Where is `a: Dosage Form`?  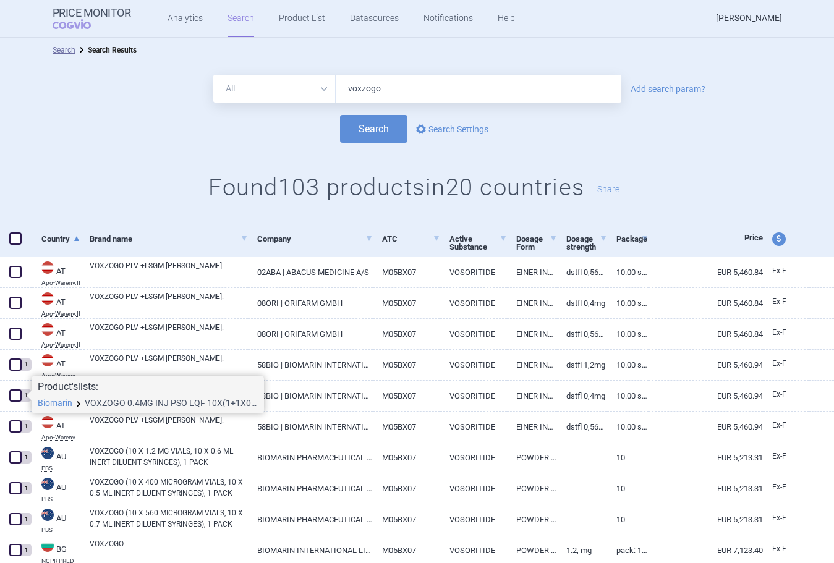
a: Dosage Form is located at coordinates (536, 243).